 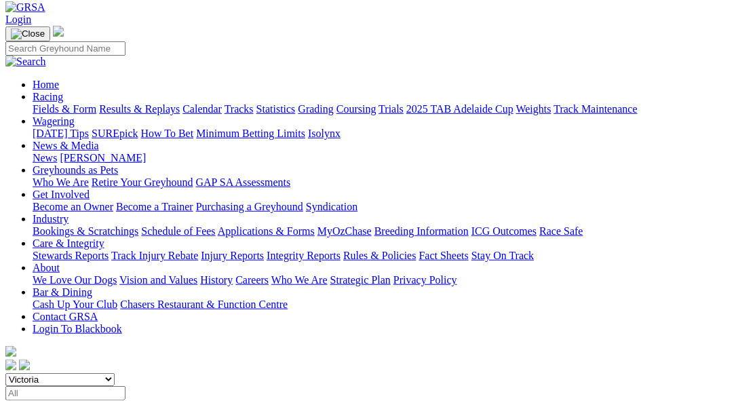 What do you see at coordinates (61, 194) in the screenshot?
I see `a: Get Involved` at bounding box center [61, 194].